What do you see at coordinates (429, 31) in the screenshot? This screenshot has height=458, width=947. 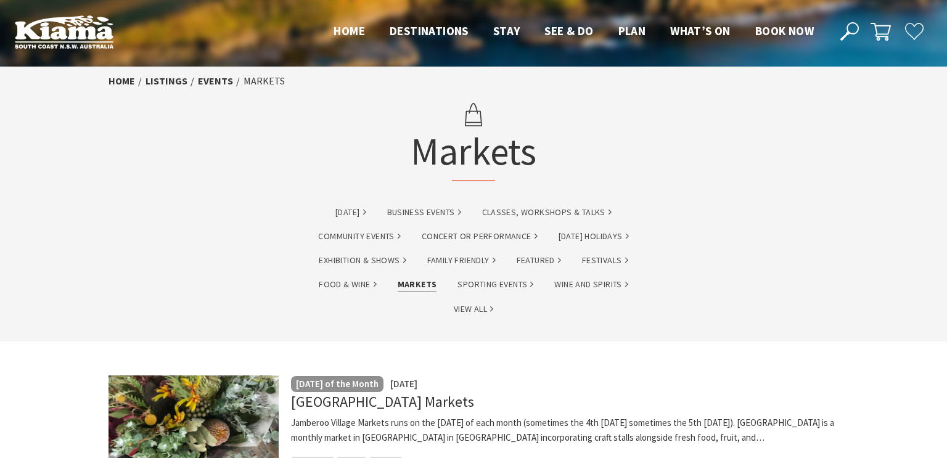 I see `span: Destinations` at bounding box center [429, 31].